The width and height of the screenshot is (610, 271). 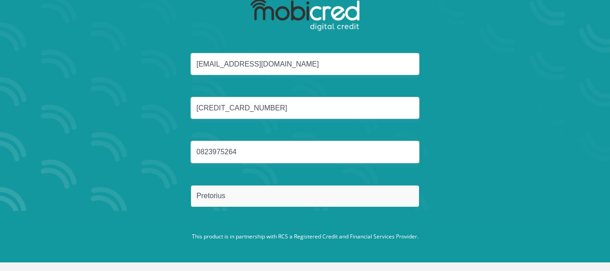 What do you see at coordinates (305, 236) in the screenshot?
I see `p: This product is in partnership with RCS a Registered Credit and Financial Services Provider.` at bounding box center [305, 236].